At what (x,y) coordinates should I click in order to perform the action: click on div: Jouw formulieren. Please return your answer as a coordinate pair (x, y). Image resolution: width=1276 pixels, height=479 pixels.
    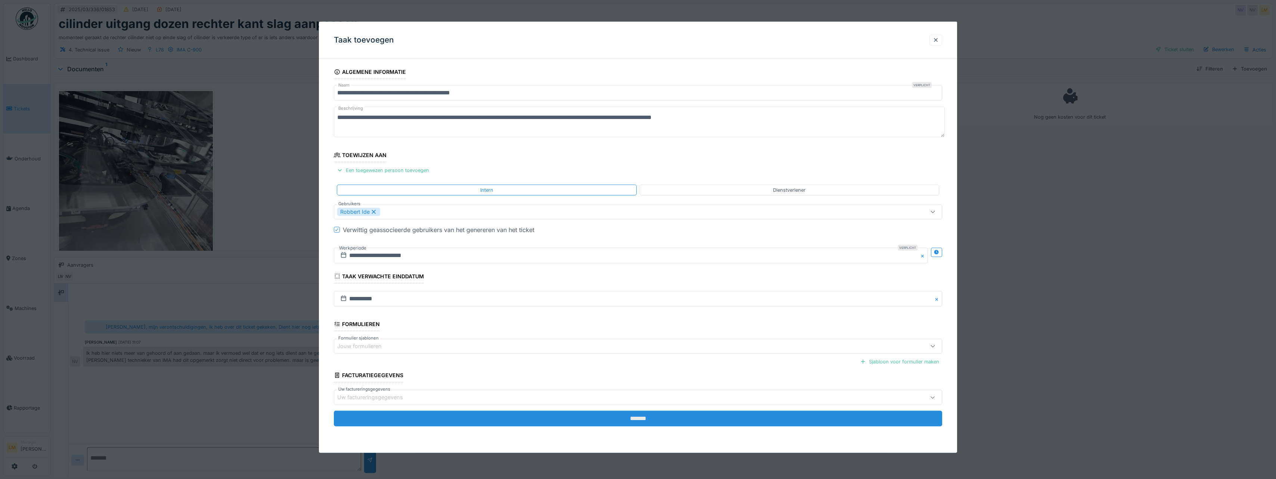
    Looking at the image, I should click on (364, 346).